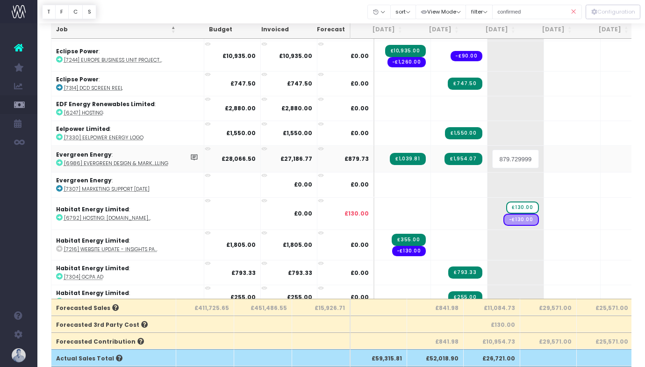 The image size is (645, 367). Describe the element at coordinates (114, 341) in the screenshot. I see `th: Forecasted Contribution` at that location.